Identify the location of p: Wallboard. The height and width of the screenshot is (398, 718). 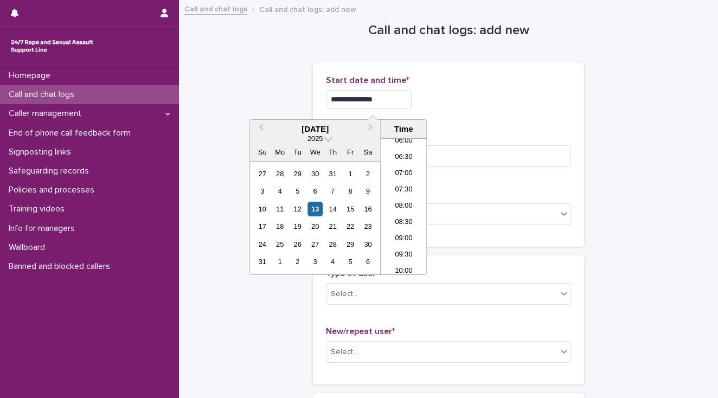
(29, 247).